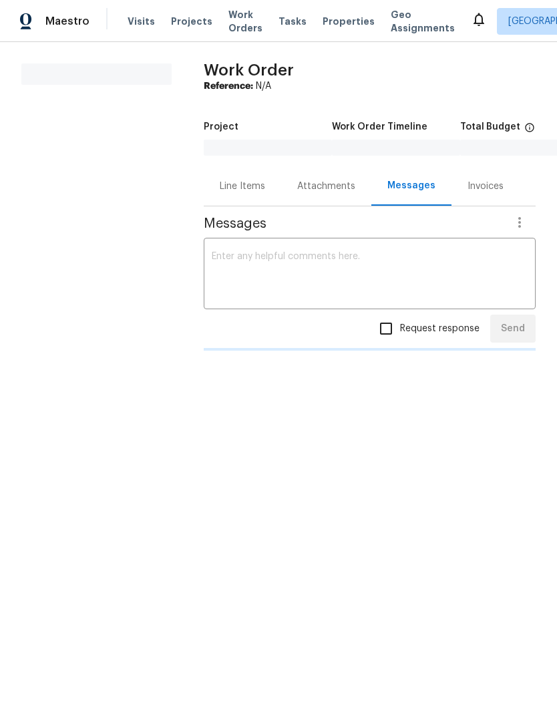 Image resolution: width=557 pixels, height=724 pixels. Describe the element at coordinates (245, 21) in the screenshot. I see `span: Work Orders` at that location.